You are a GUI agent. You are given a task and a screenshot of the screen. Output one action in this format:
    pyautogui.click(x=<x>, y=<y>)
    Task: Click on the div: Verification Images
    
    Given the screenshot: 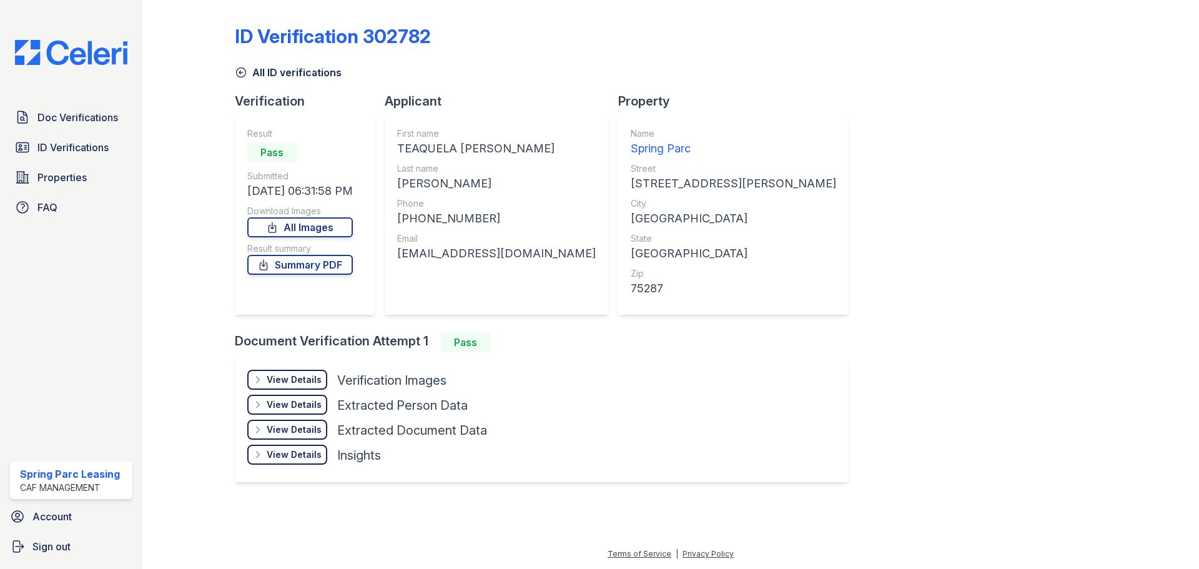 What is the action you would take?
    pyautogui.click(x=392, y=380)
    